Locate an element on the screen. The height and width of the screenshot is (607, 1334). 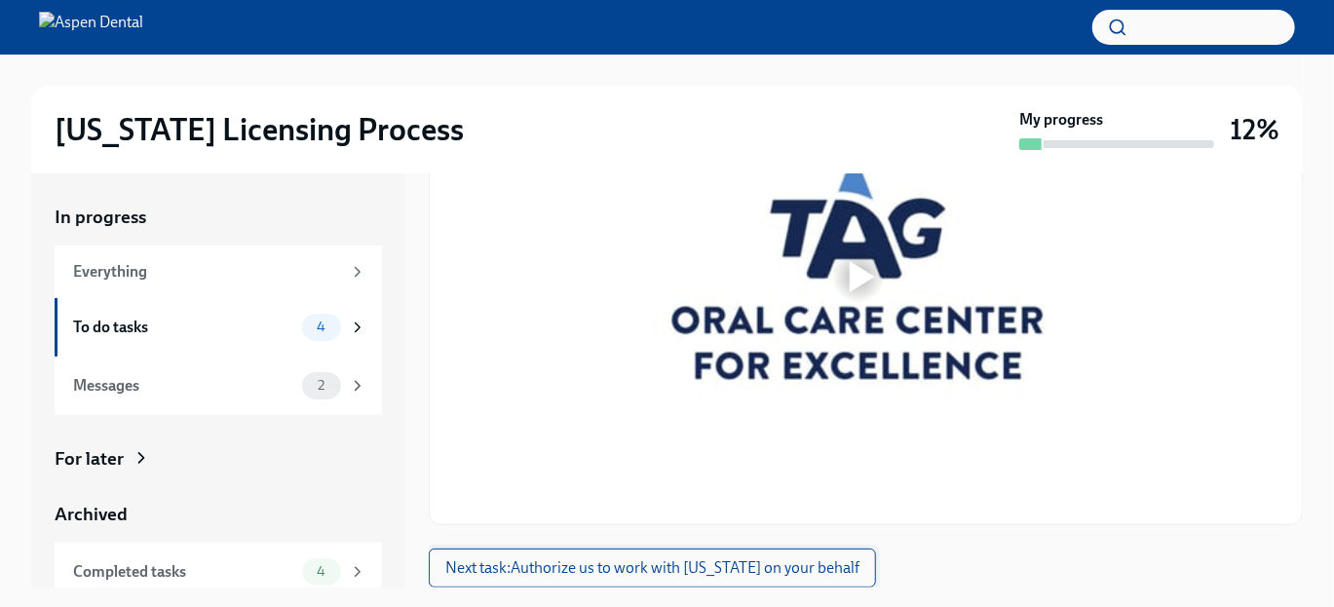
strong: My progress is located at coordinates (1061, 120).